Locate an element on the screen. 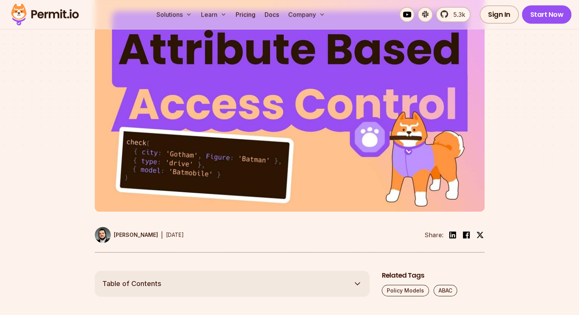 The image size is (579, 315). span: 5.3k is located at coordinates (457, 14).